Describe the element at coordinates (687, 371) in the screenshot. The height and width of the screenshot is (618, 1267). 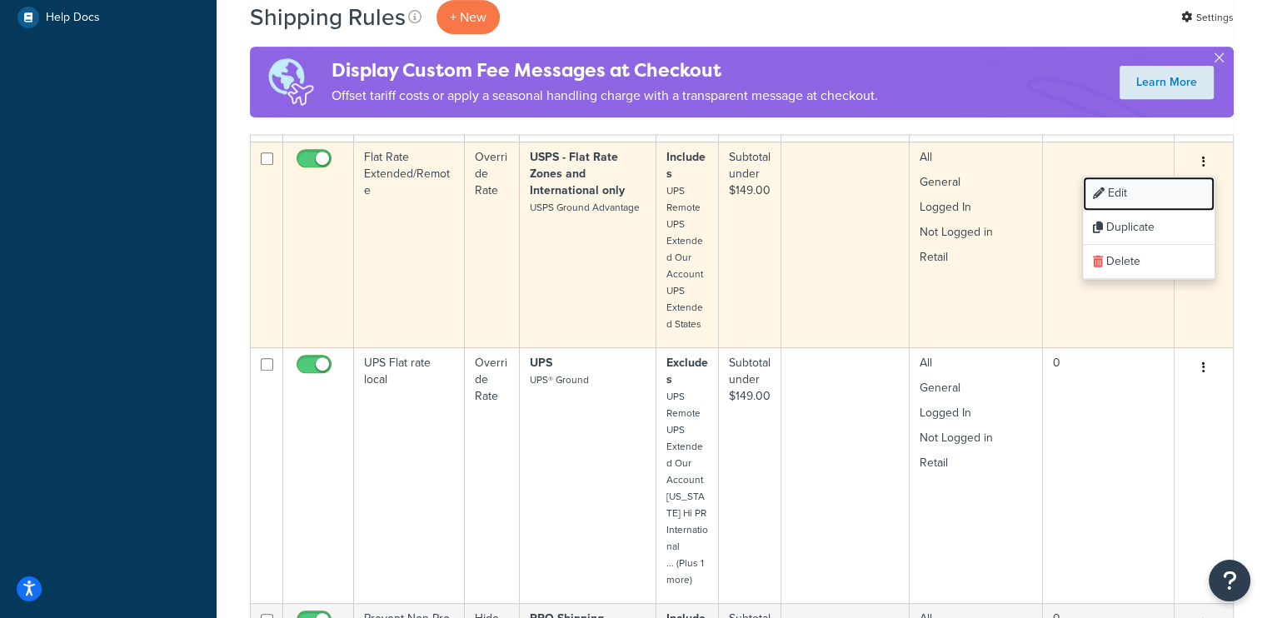
I see `strong: Excludes` at that location.